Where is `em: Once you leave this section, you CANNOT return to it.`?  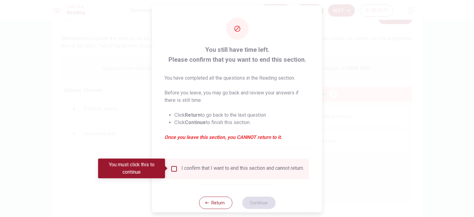 em: Once you leave this section, you CANNOT return to it. is located at coordinates (237, 137).